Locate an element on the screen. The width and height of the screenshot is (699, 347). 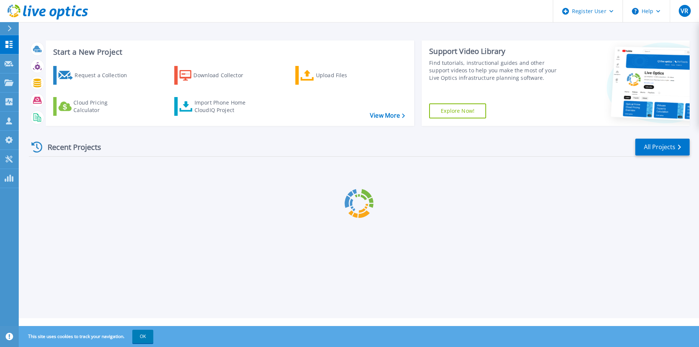
a: Explore Now! is located at coordinates (457, 111).